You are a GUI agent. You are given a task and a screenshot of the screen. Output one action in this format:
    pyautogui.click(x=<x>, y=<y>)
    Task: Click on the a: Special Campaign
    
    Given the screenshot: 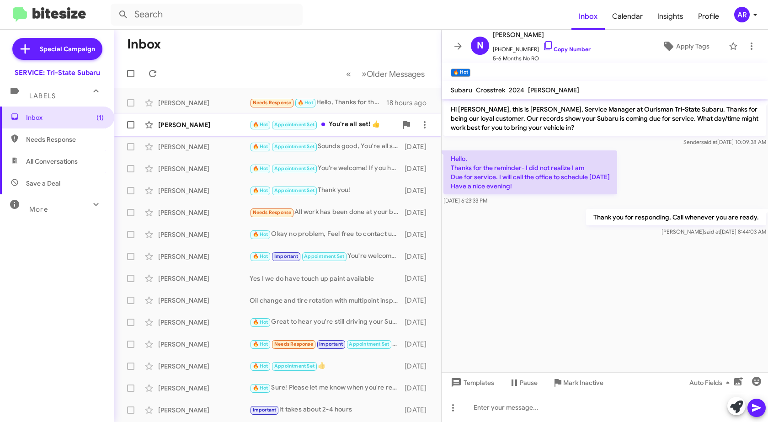 What is the action you would take?
    pyautogui.click(x=57, y=49)
    